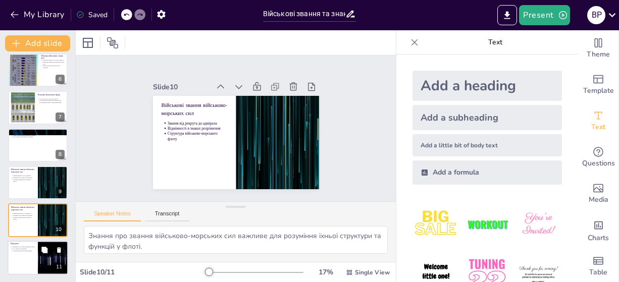 The width and height of the screenshot is (619, 282). I want to click on input: Insert title, so click(304, 14).